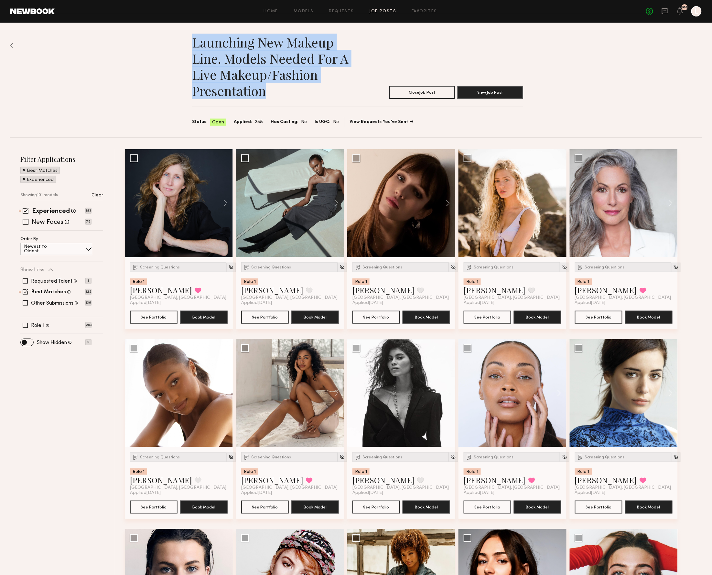 The image size is (712, 575). What do you see at coordinates (218, 123) in the screenshot?
I see `span: Open` at bounding box center [218, 123].